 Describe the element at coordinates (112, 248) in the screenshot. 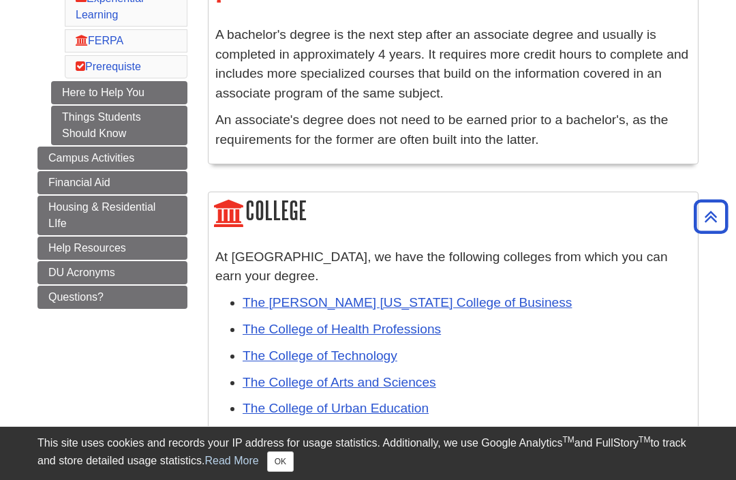

I see `a: Help Resources` at that location.